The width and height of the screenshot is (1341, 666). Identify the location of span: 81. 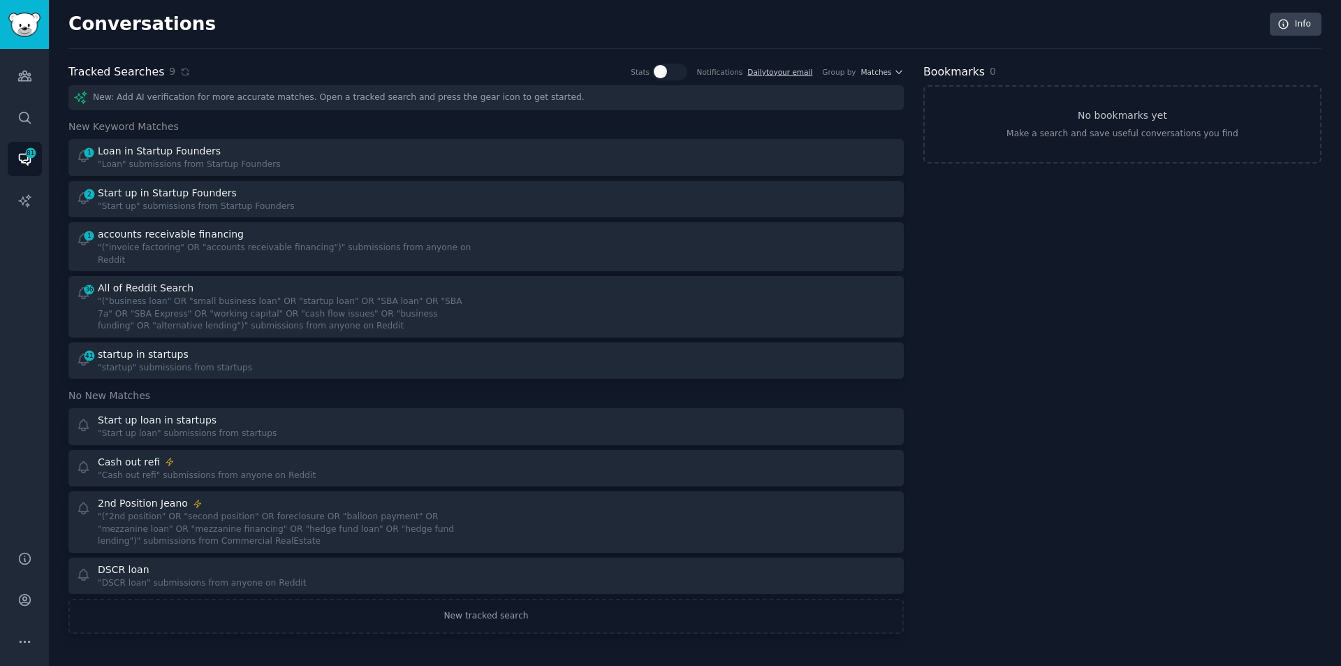
(31, 153).